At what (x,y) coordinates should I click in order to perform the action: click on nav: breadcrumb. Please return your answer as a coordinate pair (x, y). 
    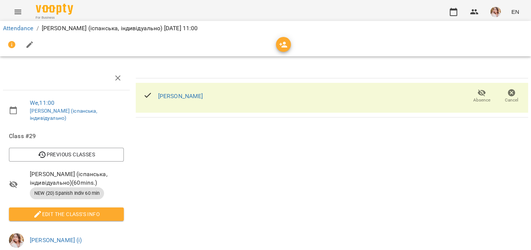
    Looking at the image, I should click on (266, 28).